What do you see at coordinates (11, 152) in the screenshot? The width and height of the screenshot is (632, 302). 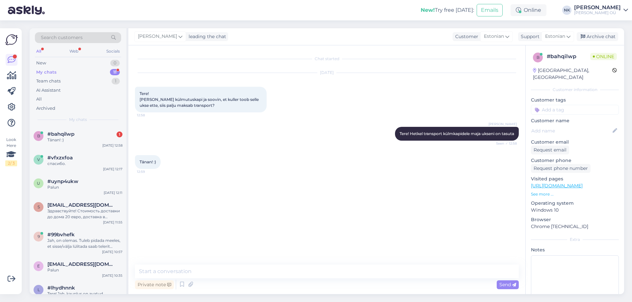 I see `div: Look Here` at bounding box center [11, 152].